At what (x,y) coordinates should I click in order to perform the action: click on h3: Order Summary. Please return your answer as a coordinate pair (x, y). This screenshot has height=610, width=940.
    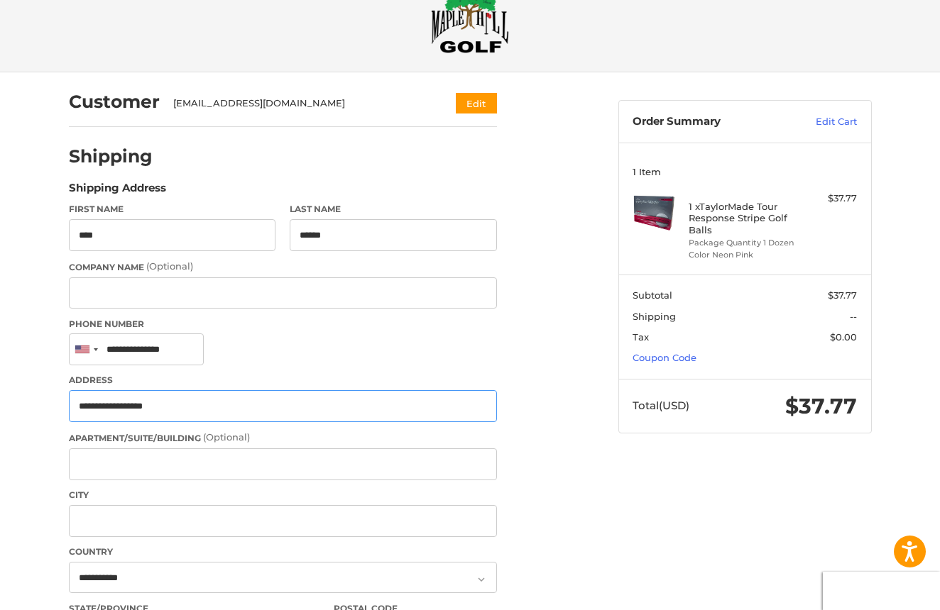
    Looking at the image, I should click on (708, 122).